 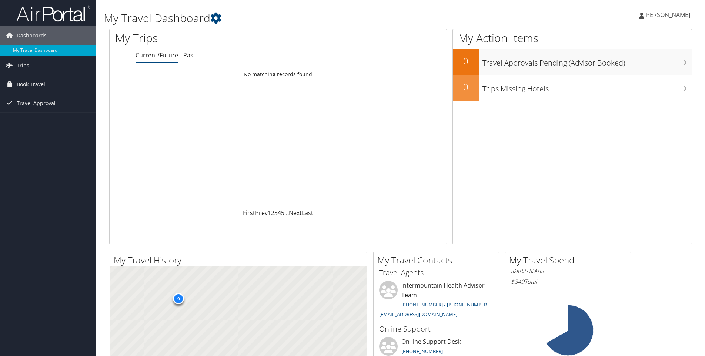 I want to click on a: First, so click(x=249, y=213).